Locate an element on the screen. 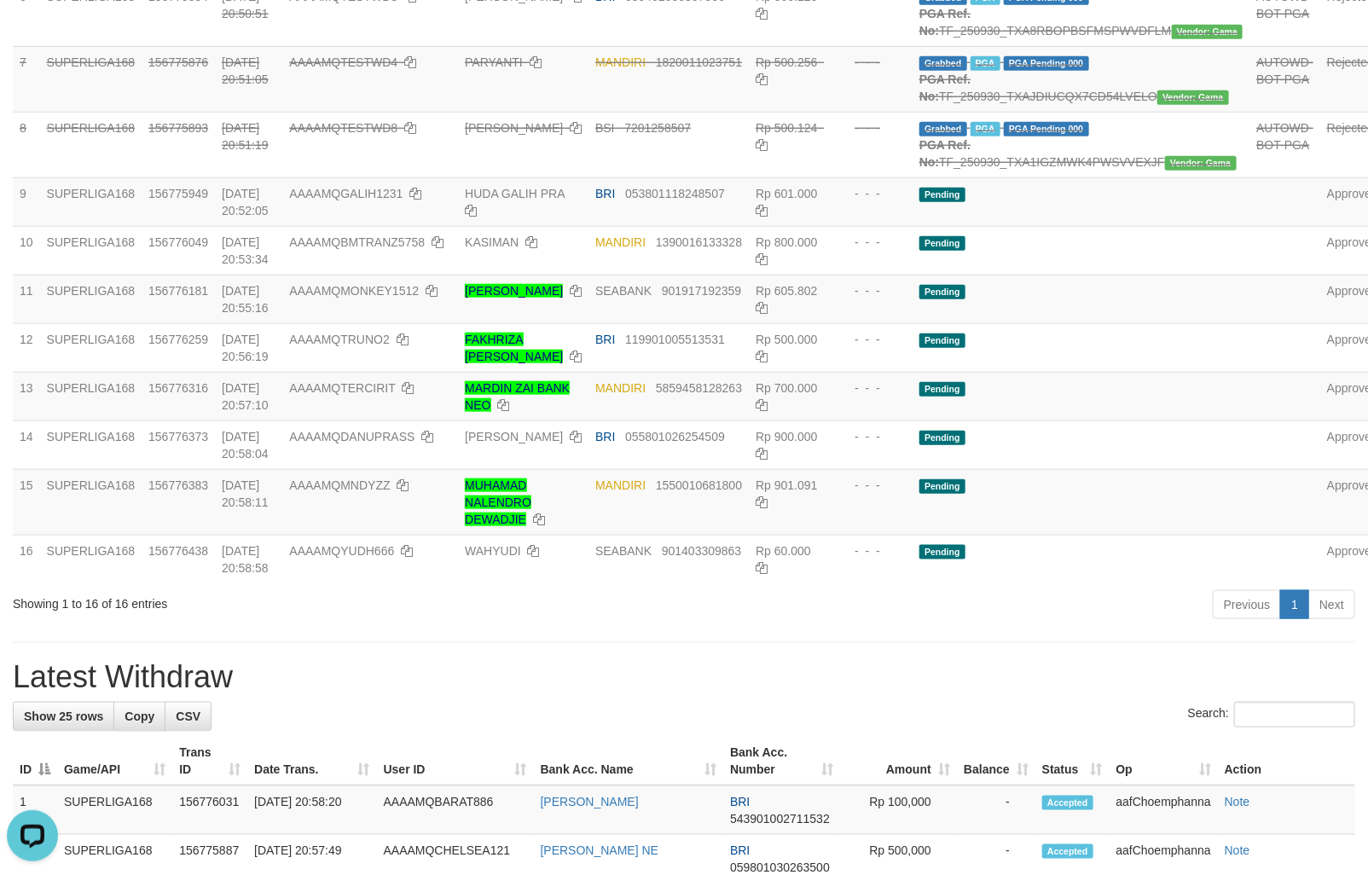  span: 156776316 is located at coordinates (178, 388).